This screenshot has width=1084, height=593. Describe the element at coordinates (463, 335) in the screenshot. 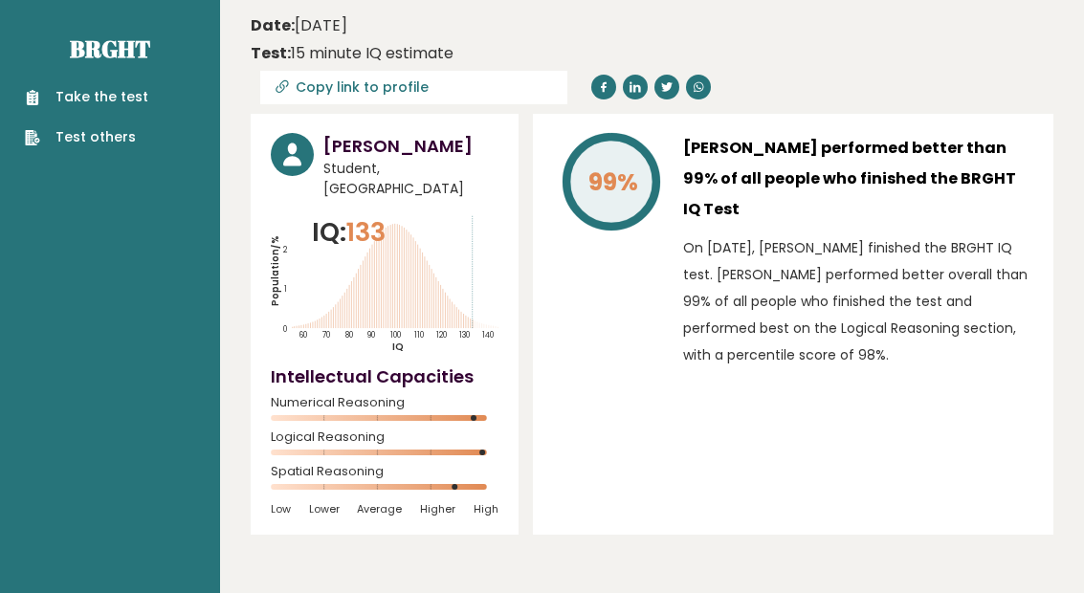

I see `tspan: 130` at that location.